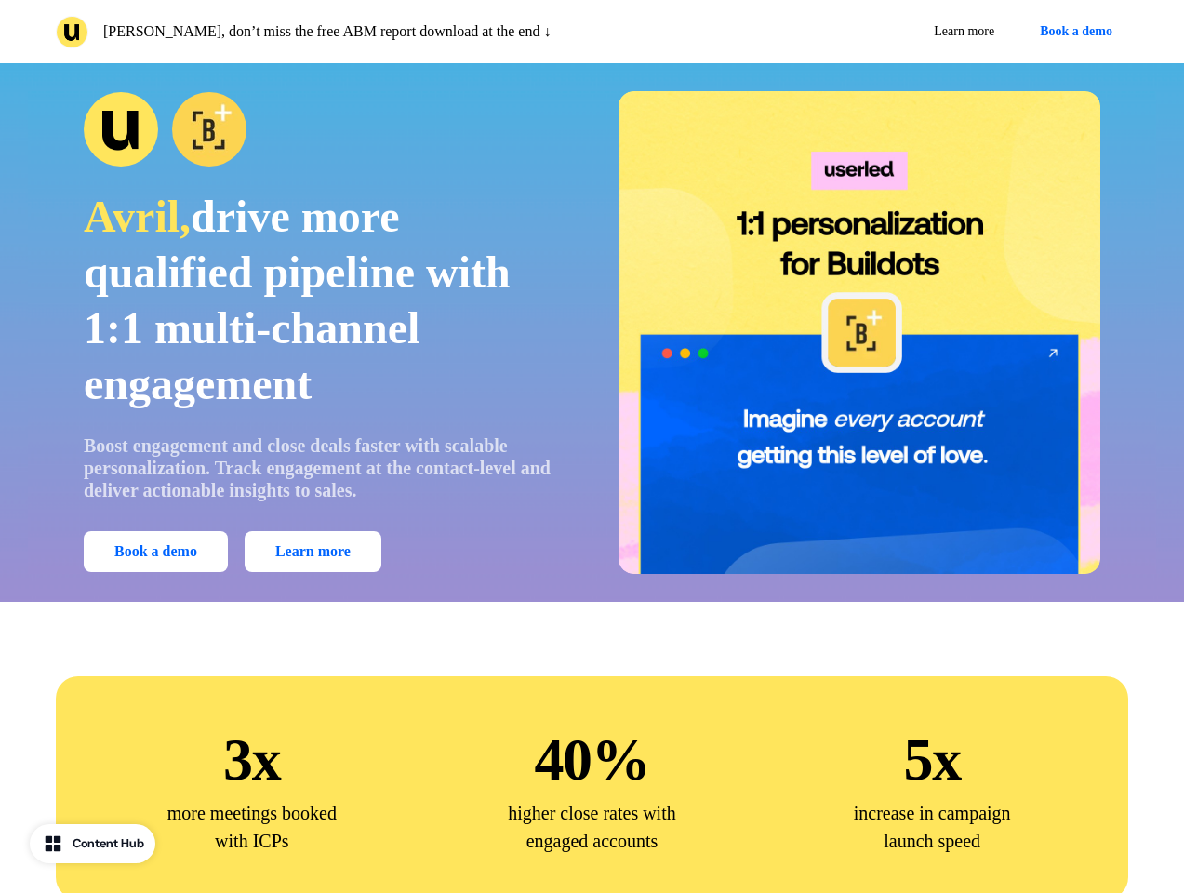  I want to click on p: 5x, so click(931, 760).